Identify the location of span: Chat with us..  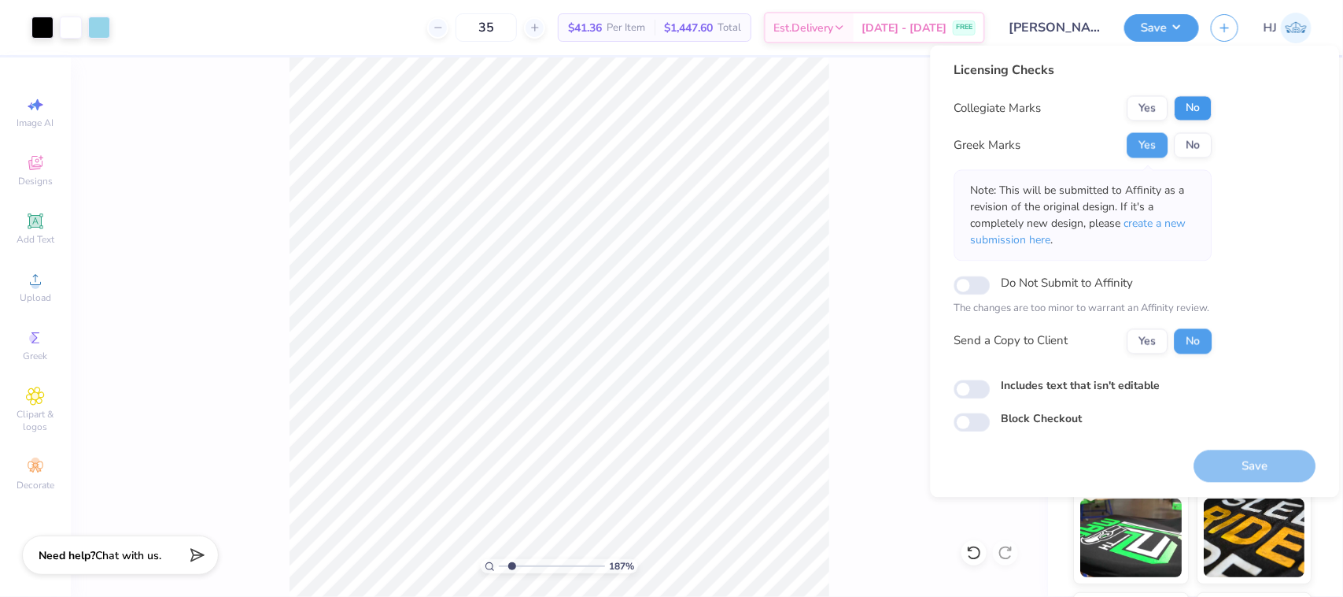
(128, 555).